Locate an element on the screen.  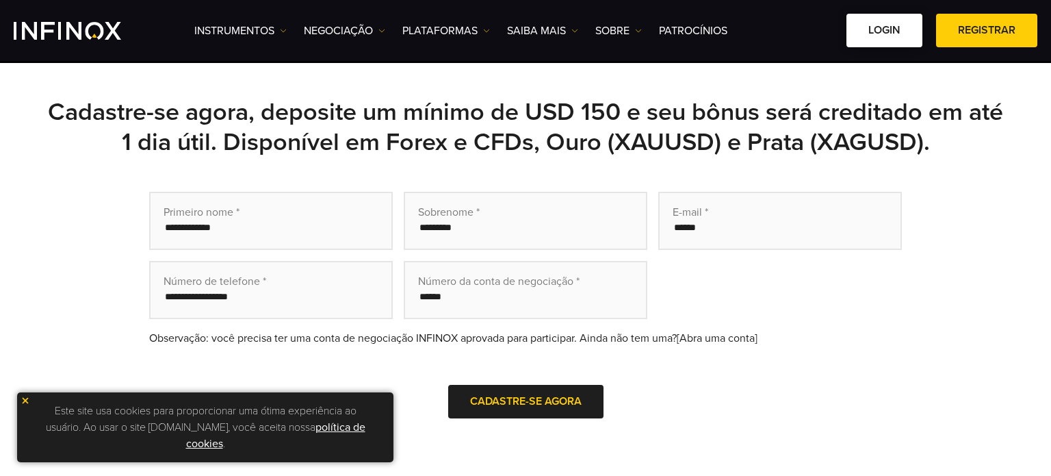
a: INFINOX Logo is located at coordinates (83, 31).